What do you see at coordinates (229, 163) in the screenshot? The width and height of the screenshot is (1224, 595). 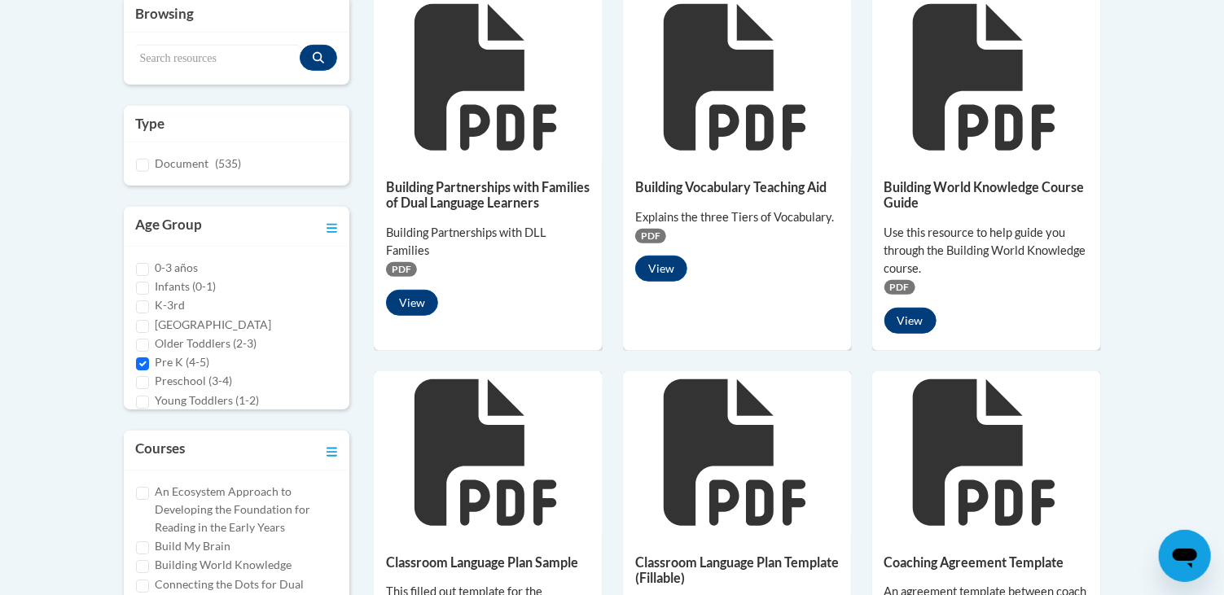 I see `span: (535)` at bounding box center [229, 163].